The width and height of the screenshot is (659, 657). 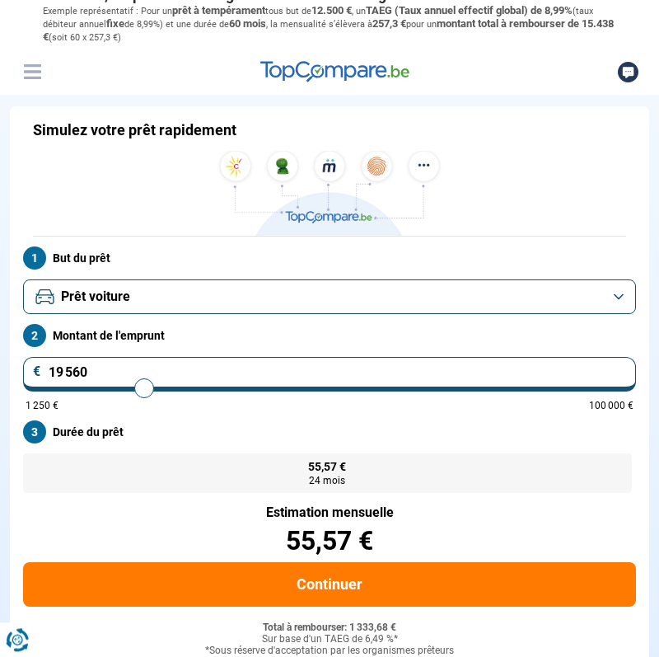 I want to click on button: Continuer, so click(x=329, y=584).